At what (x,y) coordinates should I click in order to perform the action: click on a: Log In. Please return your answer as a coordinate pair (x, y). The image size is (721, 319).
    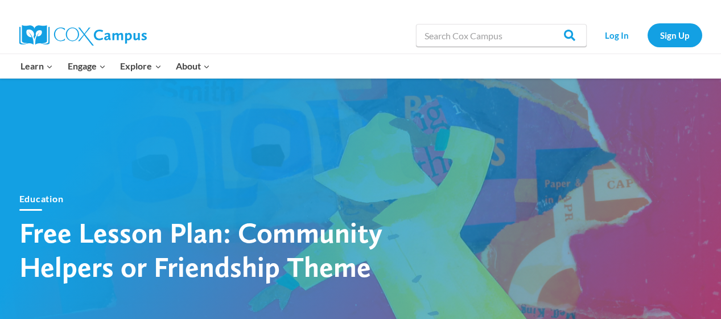
    Looking at the image, I should click on (617, 35).